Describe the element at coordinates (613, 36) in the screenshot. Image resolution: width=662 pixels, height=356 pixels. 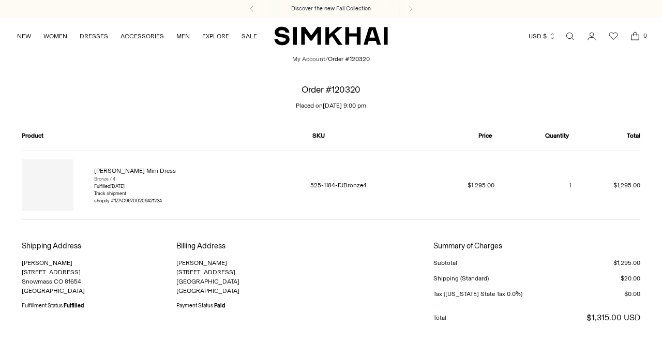
I see `a: Wishlist` at that location.